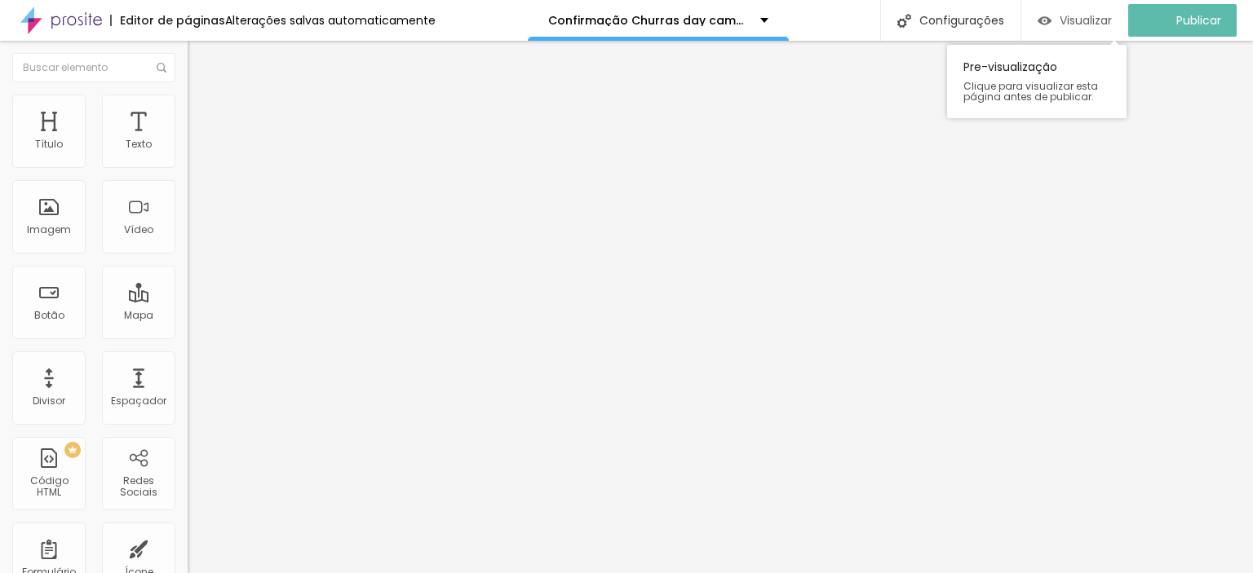  Describe the element at coordinates (49, 230) in the screenshot. I see `div: Imagem` at that location.